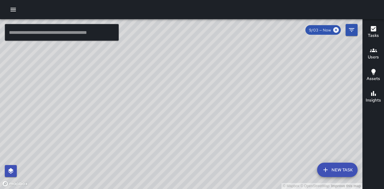 The height and width of the screenshot is (189, 384). What do you see at coordinates (373, 32) in the screenshot?
I see `button: Tasks` at bounding box center [373, 32].